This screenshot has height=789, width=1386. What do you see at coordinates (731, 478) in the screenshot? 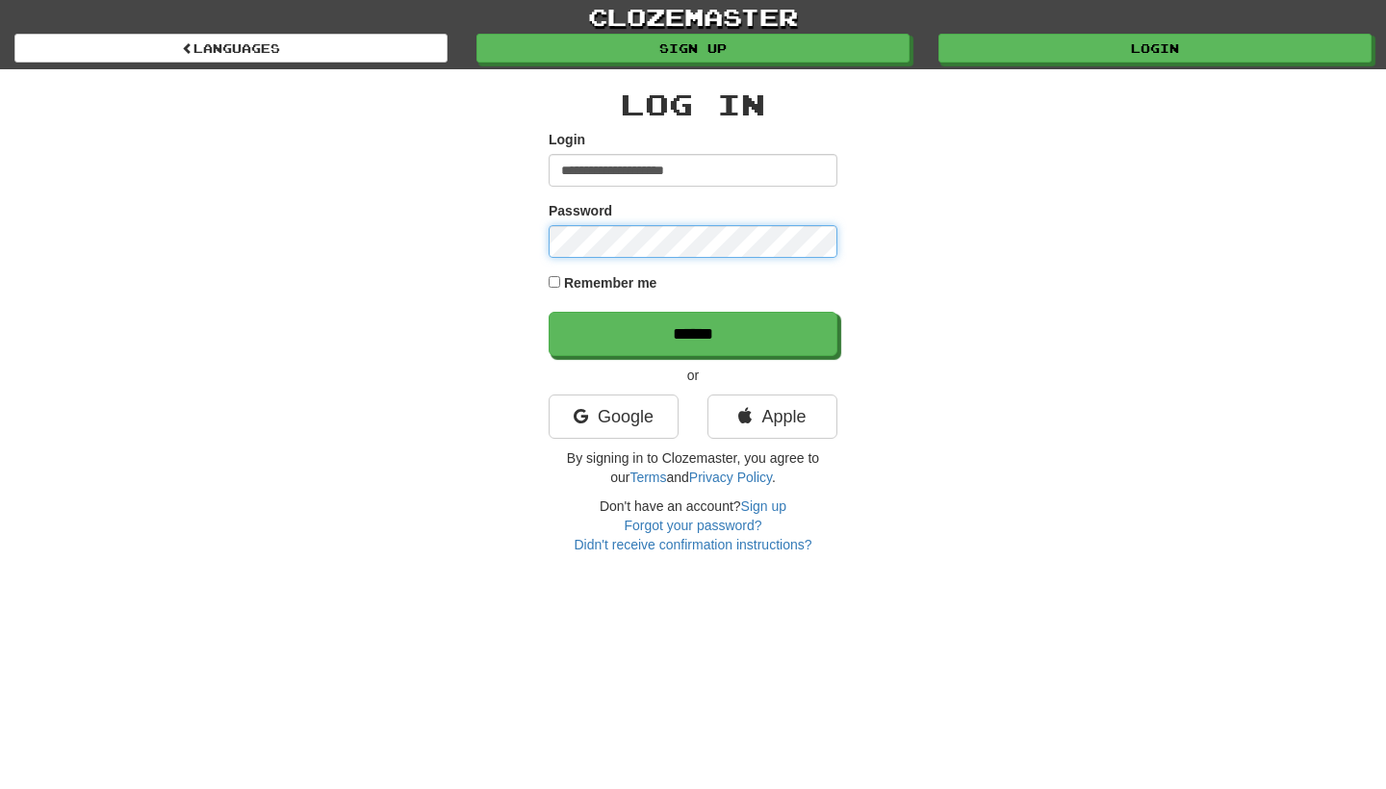
I see `a: Privacy Policy` at bounding box center [731, 478].